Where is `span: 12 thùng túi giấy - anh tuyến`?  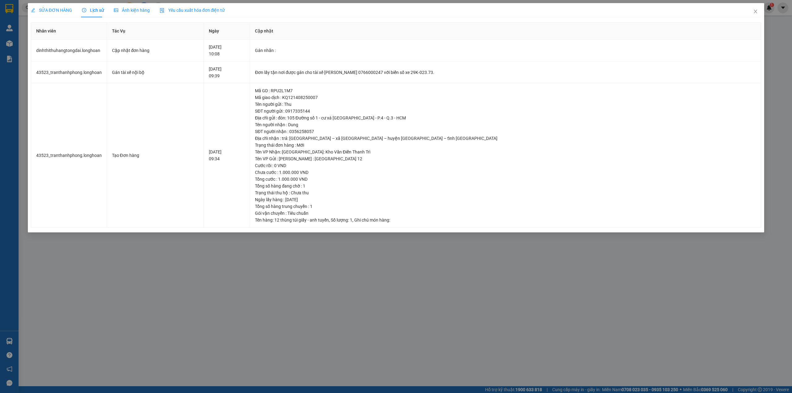
span: 12 thùng túi giấy - anh tuyến is located at coordinates (302, 220).